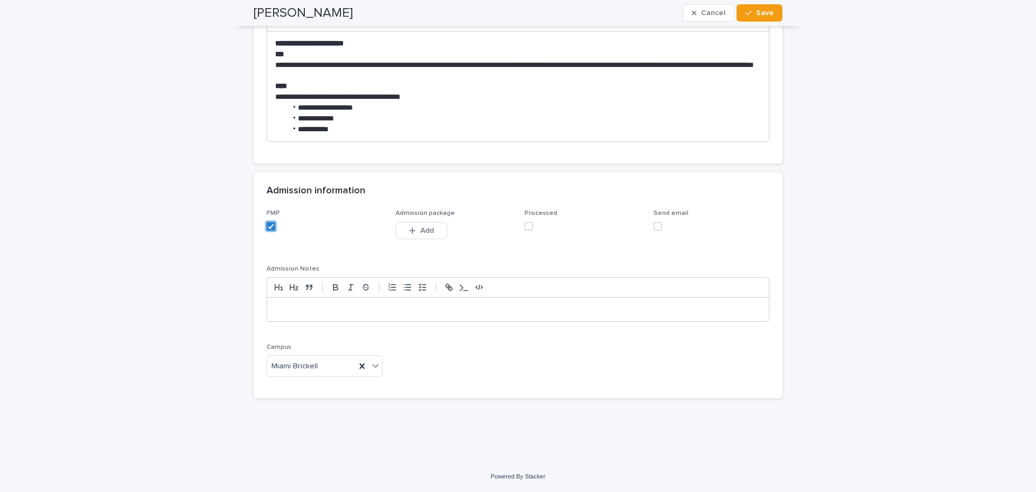  What do you see at coordinates (421, 230) in the screenshot?
I see `button: Add` at bounding box center [421, 230].